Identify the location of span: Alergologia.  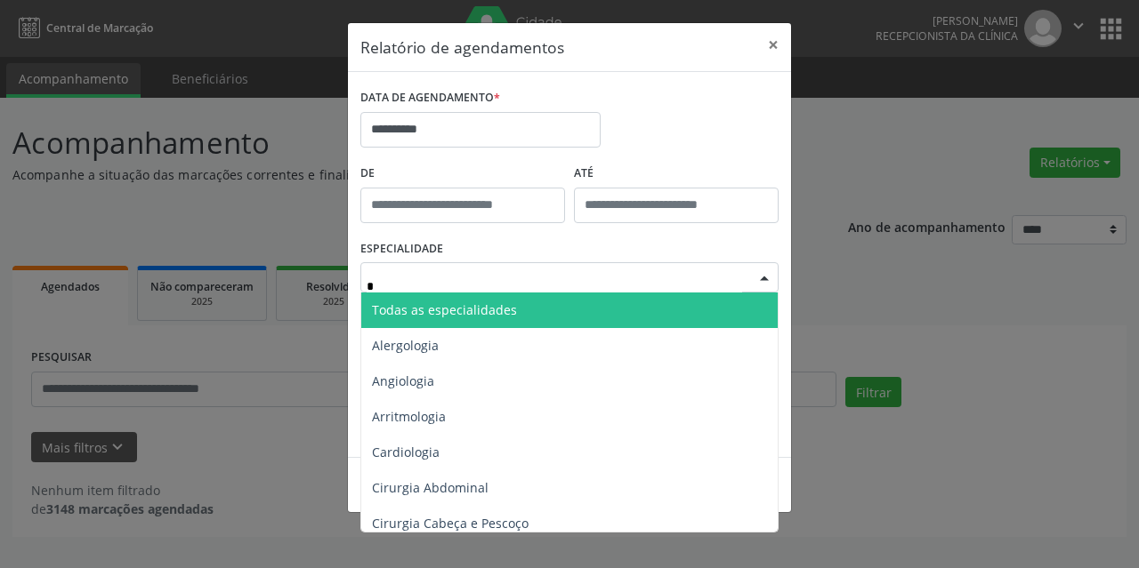
(405, 345).